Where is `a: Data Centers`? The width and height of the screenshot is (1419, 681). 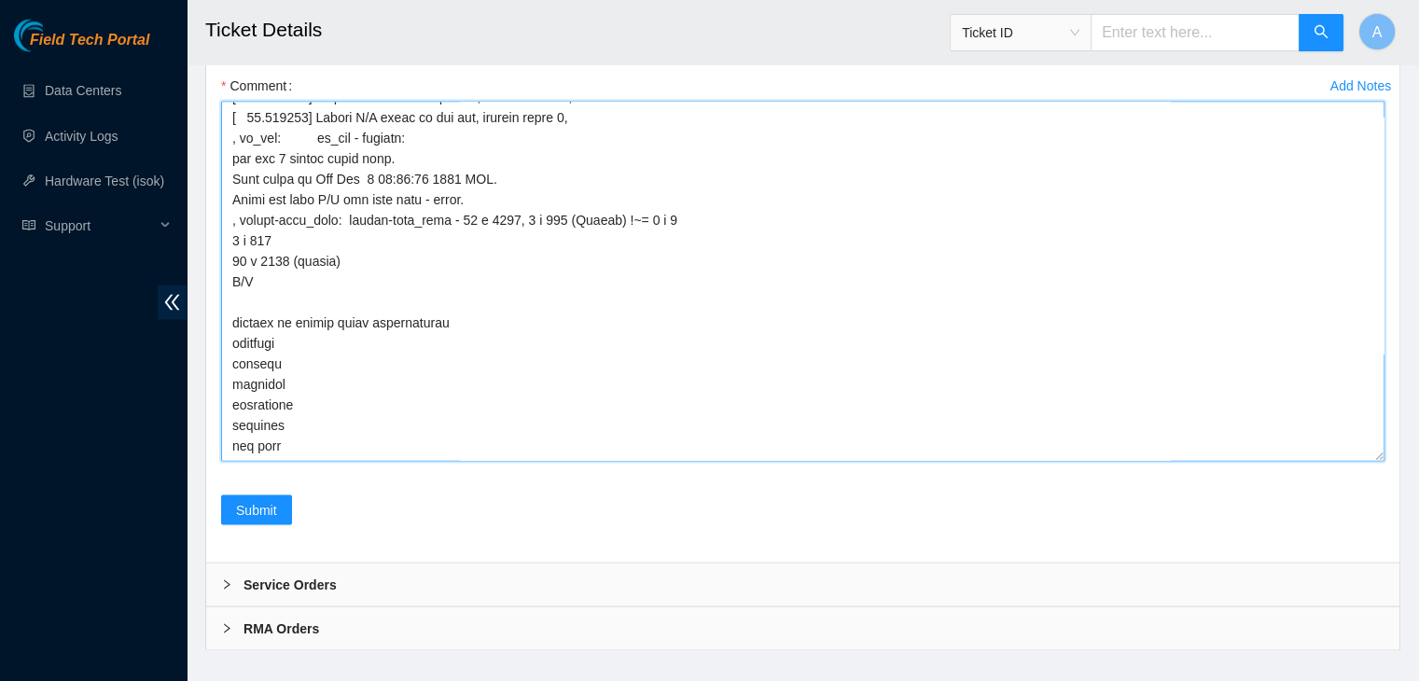 a: Data Centers is located at coordinates (83, 91).